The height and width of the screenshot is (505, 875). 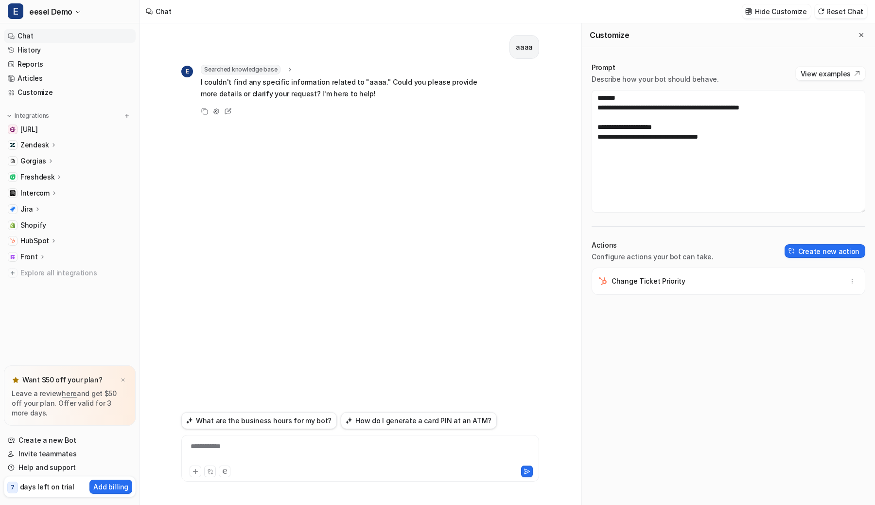 I want to click on p: Front, so click(x=29, y=257).